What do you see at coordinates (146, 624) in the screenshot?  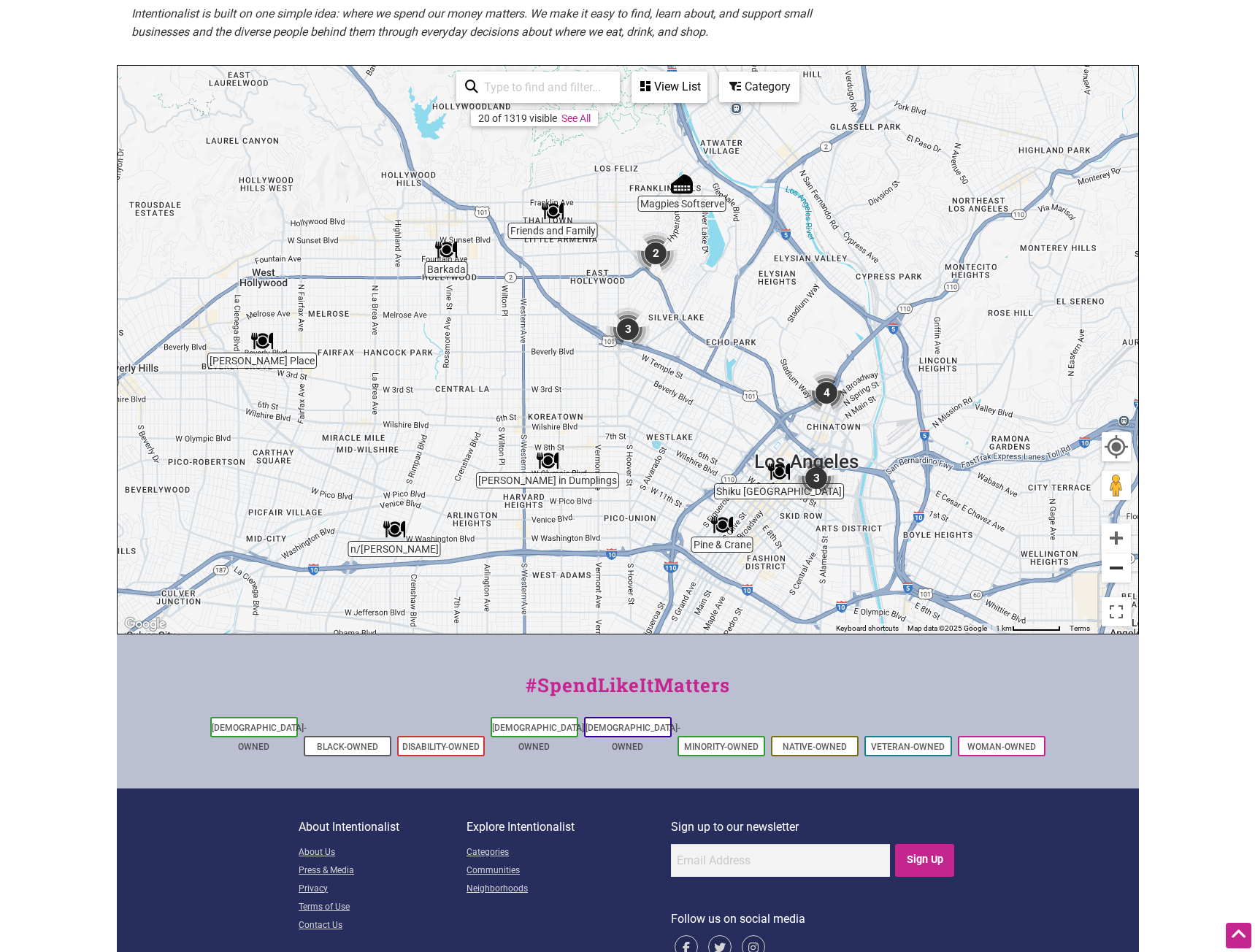 I see `img: Google` at bounding box center [146, 624].